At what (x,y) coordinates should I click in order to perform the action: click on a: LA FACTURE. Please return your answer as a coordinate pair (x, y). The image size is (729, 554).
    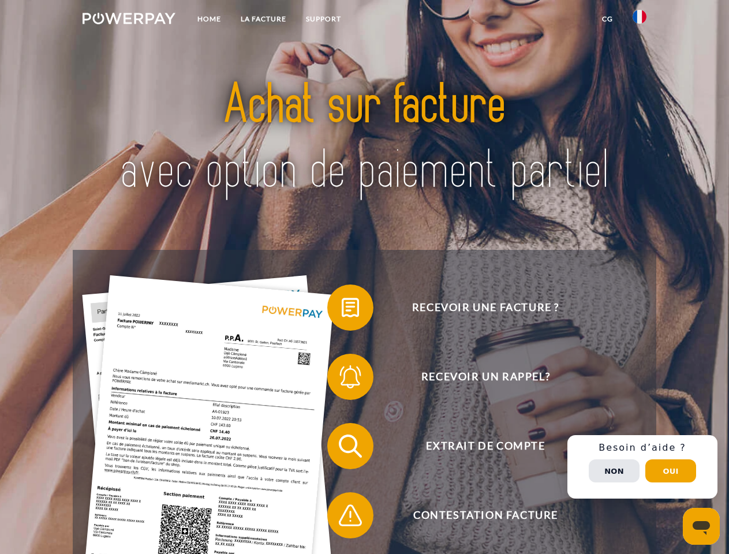
    Looking at the image, I should click on (263, 19).